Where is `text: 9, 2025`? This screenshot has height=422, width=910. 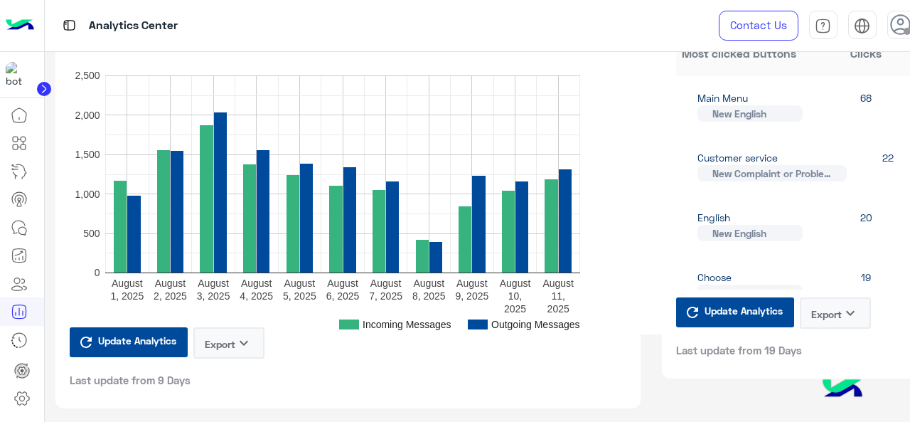
text: 9, 2025 is located at coordinates (471, 296).